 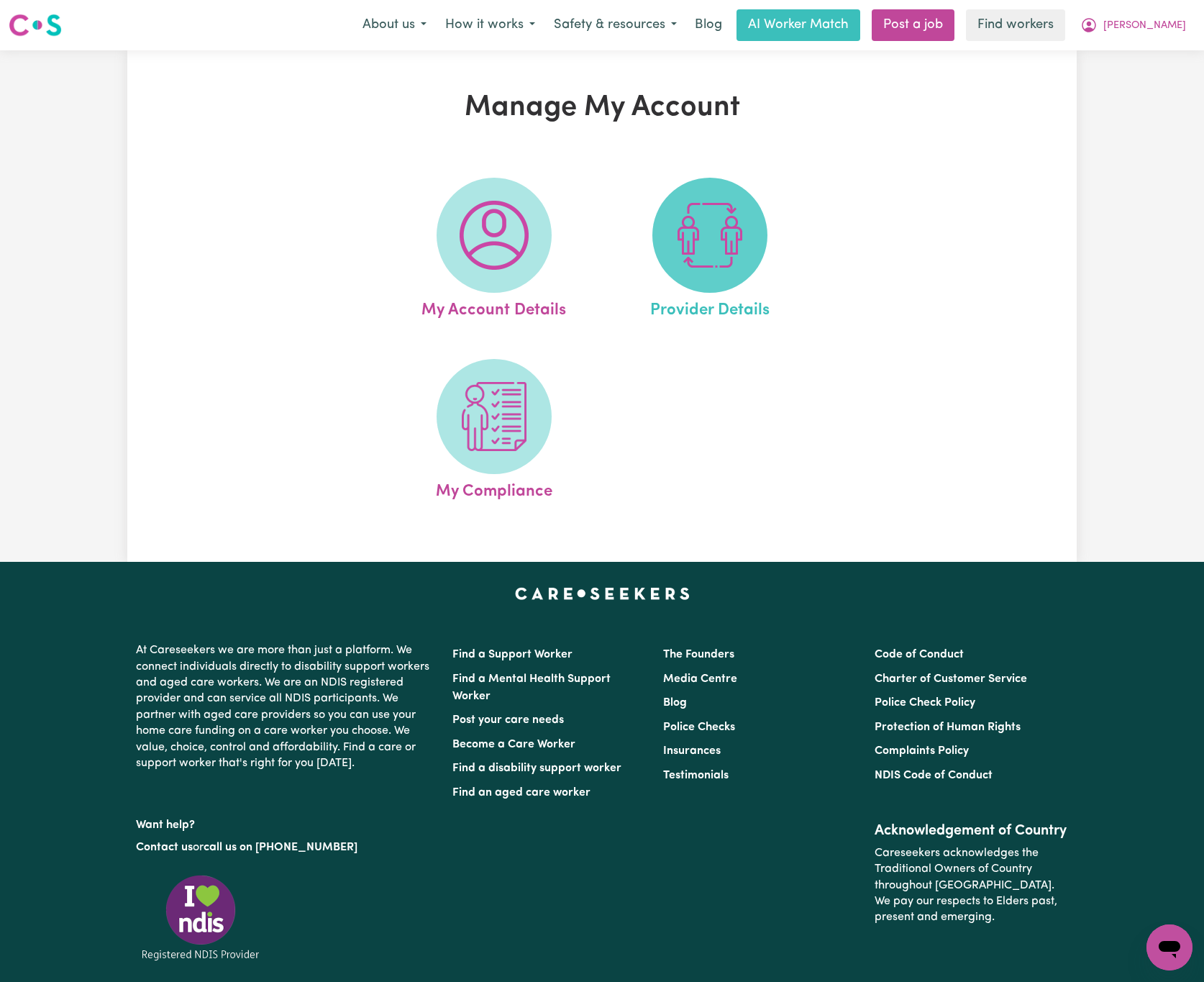 What do you see at coordinates (695, 775) in the screenshot?
I see `a: Testimonials` at bounding box center [695, 775].